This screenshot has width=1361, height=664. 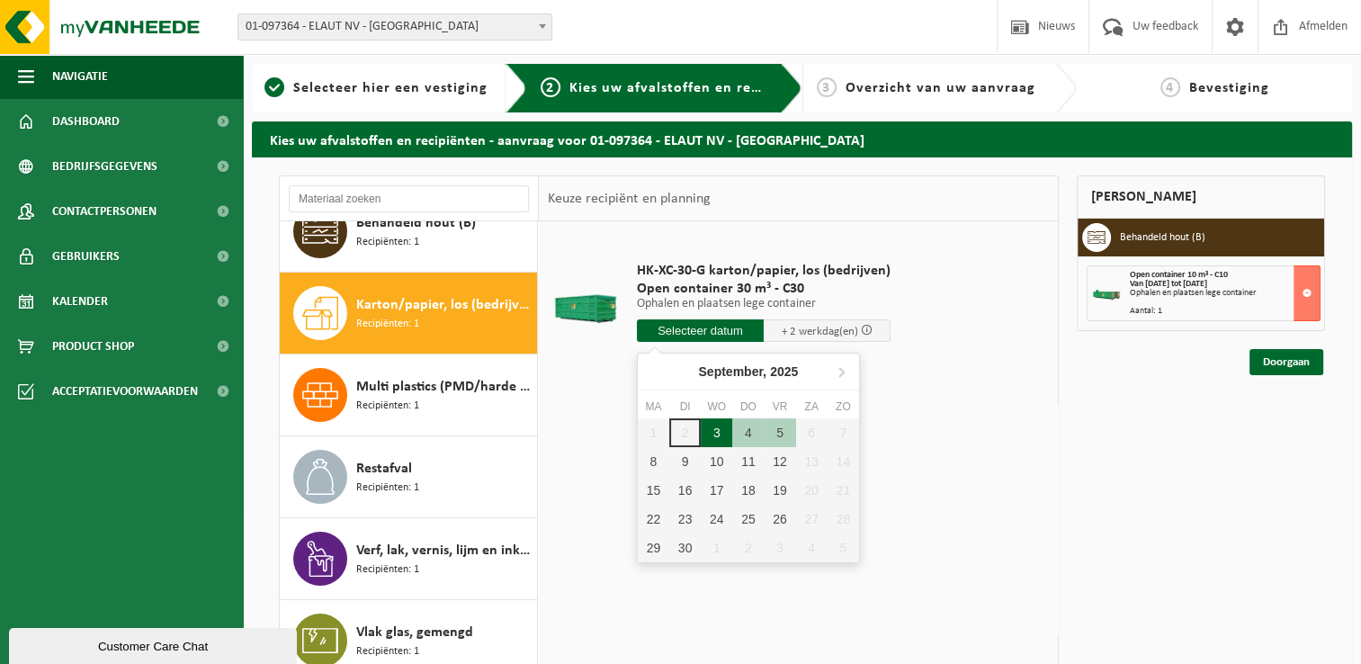 I want to click on span: Karton/papier, los (bedrijven), so click(x=444, y=305).